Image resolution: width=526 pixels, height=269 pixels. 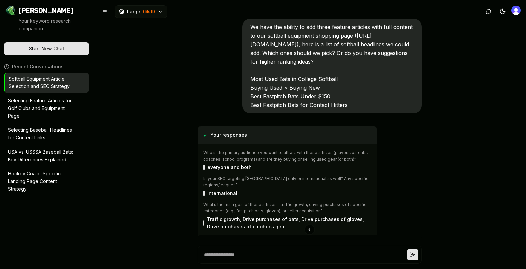 I want to click on p: Selecting Baseball Headlines for Content Links, so click(x=42, y=134).